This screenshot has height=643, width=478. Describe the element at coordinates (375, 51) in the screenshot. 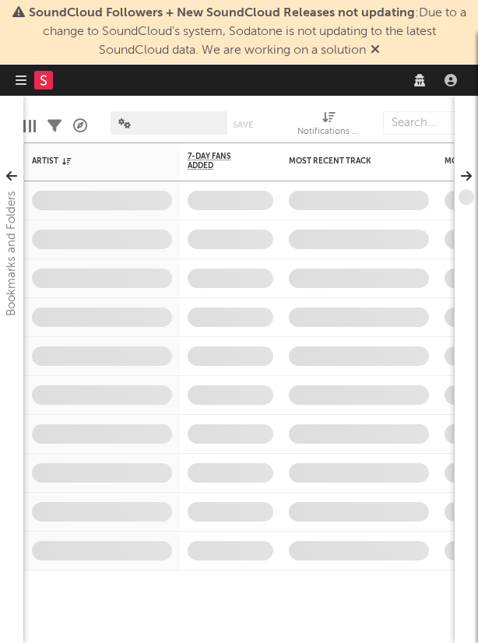

I see `span: Dismiss` at that location.